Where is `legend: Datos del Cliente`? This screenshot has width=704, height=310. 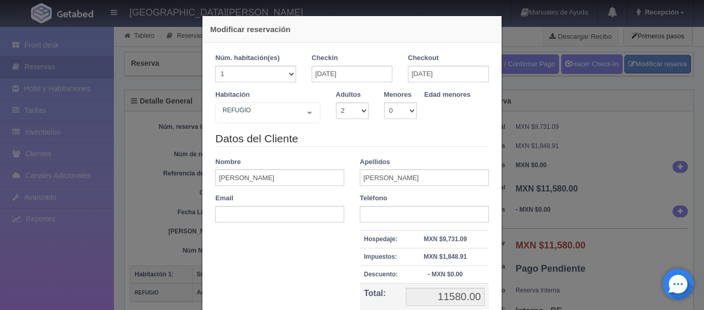
legend: Datos del Cliente is located at coordinates (352, 139).